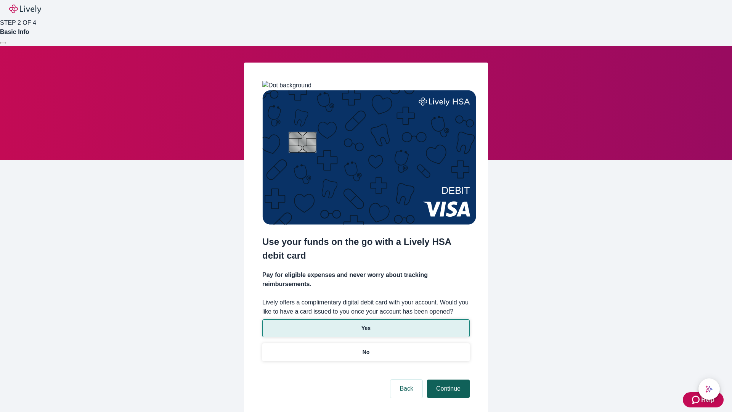 The image size is (732, 412). I want to click on img: Debit card, so click(369, 157).